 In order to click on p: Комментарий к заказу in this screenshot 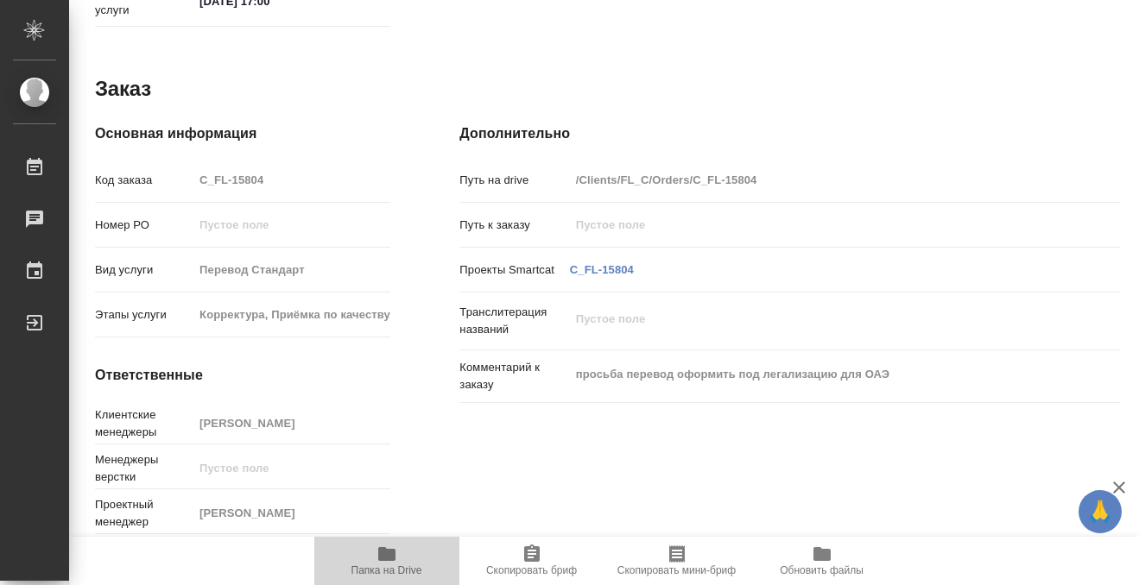, I will do `click(514, 376)`.